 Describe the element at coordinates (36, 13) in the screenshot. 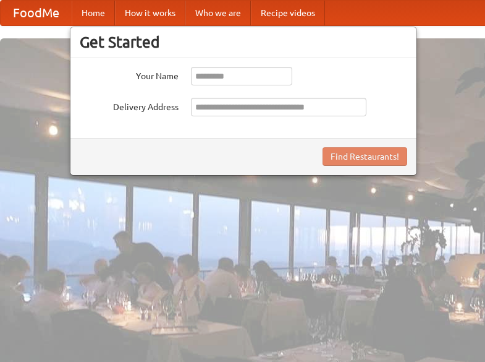

I see `a: FoodMe` at that location.